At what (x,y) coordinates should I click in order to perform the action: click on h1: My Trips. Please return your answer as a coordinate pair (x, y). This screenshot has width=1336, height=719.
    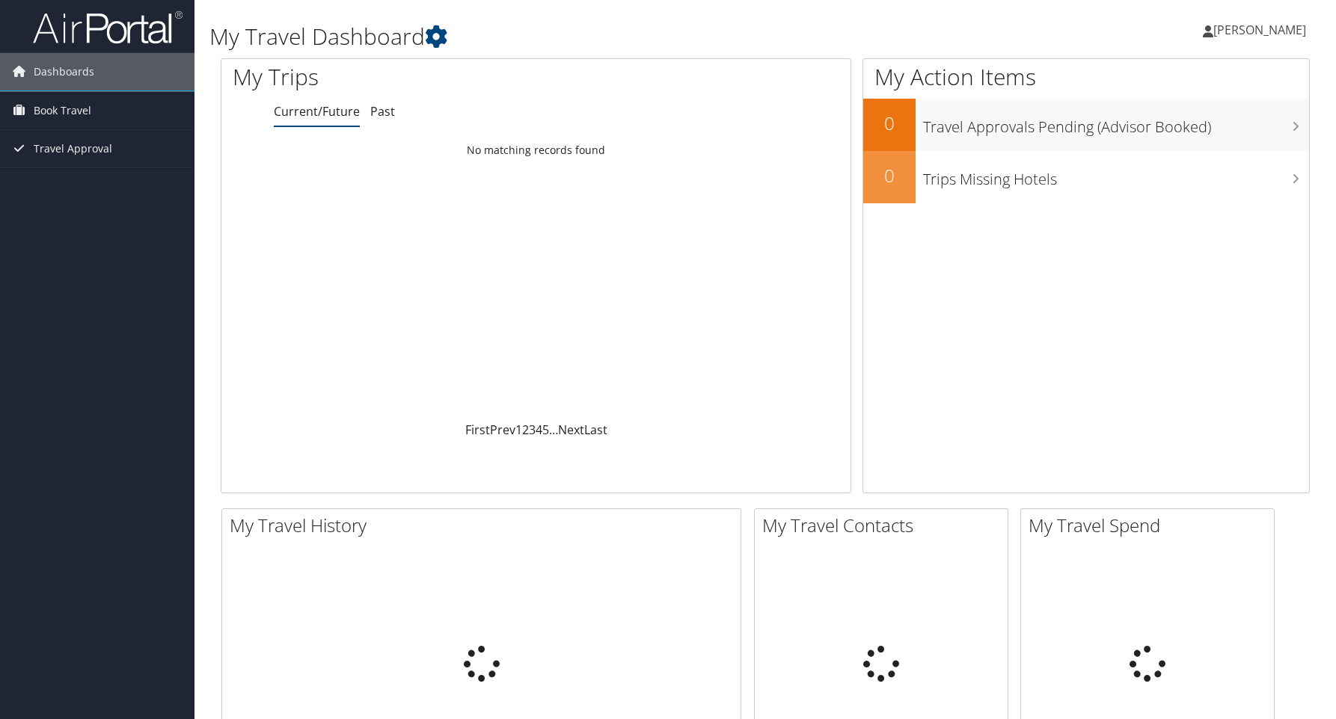
    Looking at the image, I should click on (405, 77).